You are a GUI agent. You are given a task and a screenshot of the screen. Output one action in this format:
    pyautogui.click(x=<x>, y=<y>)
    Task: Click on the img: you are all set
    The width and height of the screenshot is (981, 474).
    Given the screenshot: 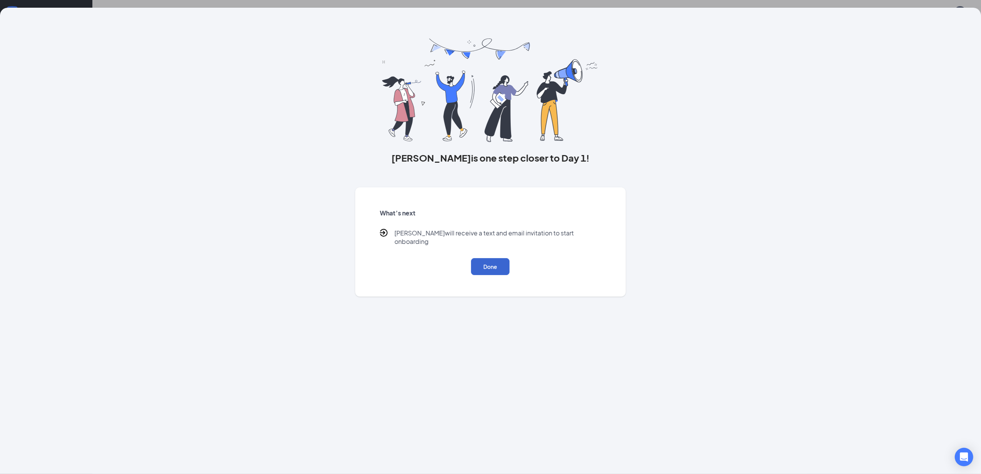 What is the action you would take?
    pyautogui.click(x=490, y=90)
    